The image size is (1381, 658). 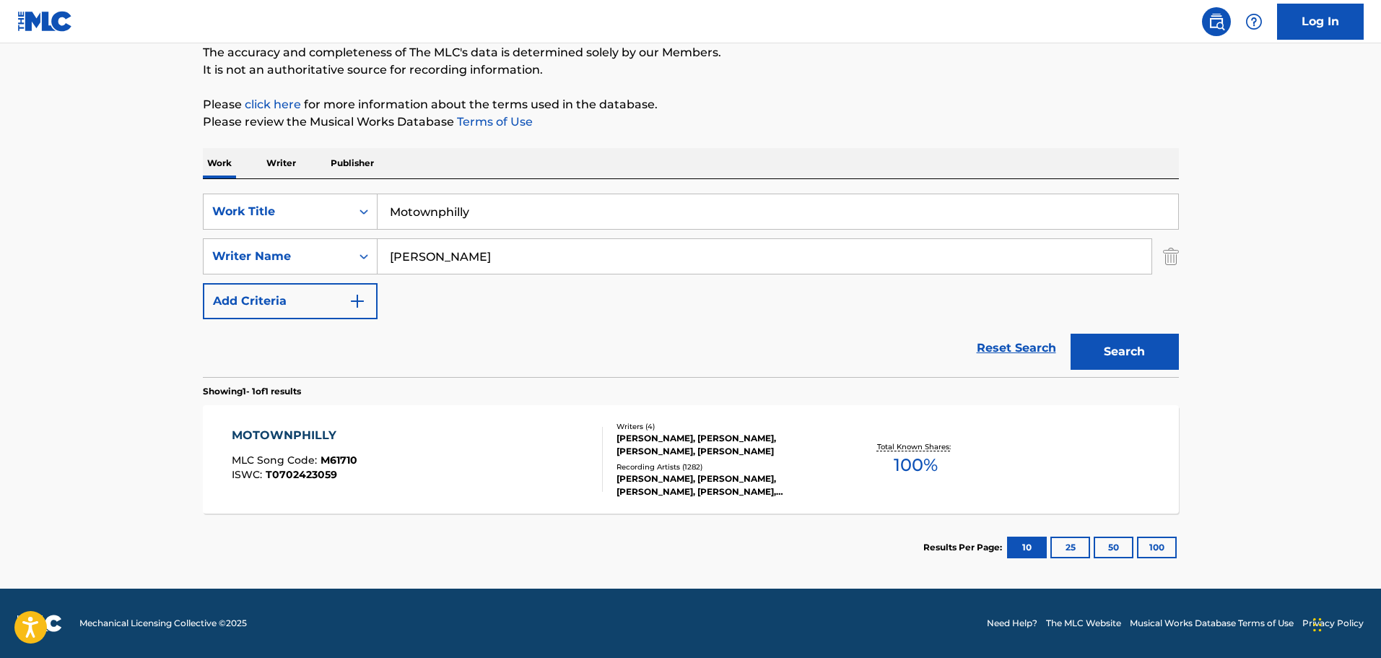 I want to click on button: Add Criteria, so click(x=290, y=301).